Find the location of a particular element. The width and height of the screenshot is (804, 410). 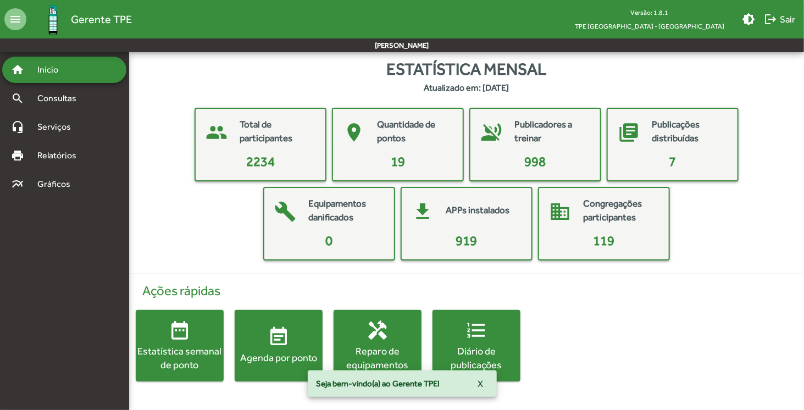

span: Sair is located at coordinates (780, 19).